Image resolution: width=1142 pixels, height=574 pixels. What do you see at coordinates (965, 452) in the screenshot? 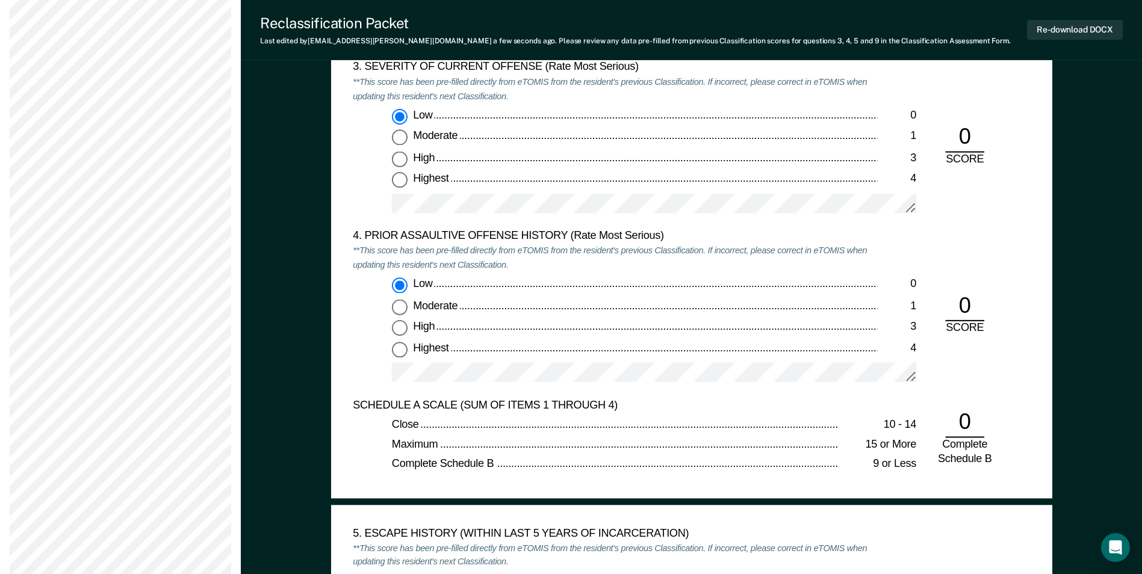
I see `div: Complete Schedule B` at bounding box center [965, 452].